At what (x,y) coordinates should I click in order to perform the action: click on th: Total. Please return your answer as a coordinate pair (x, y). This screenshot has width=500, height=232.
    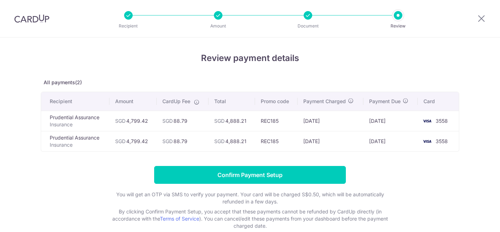
    Looking at the image, I should click on (232, 101).